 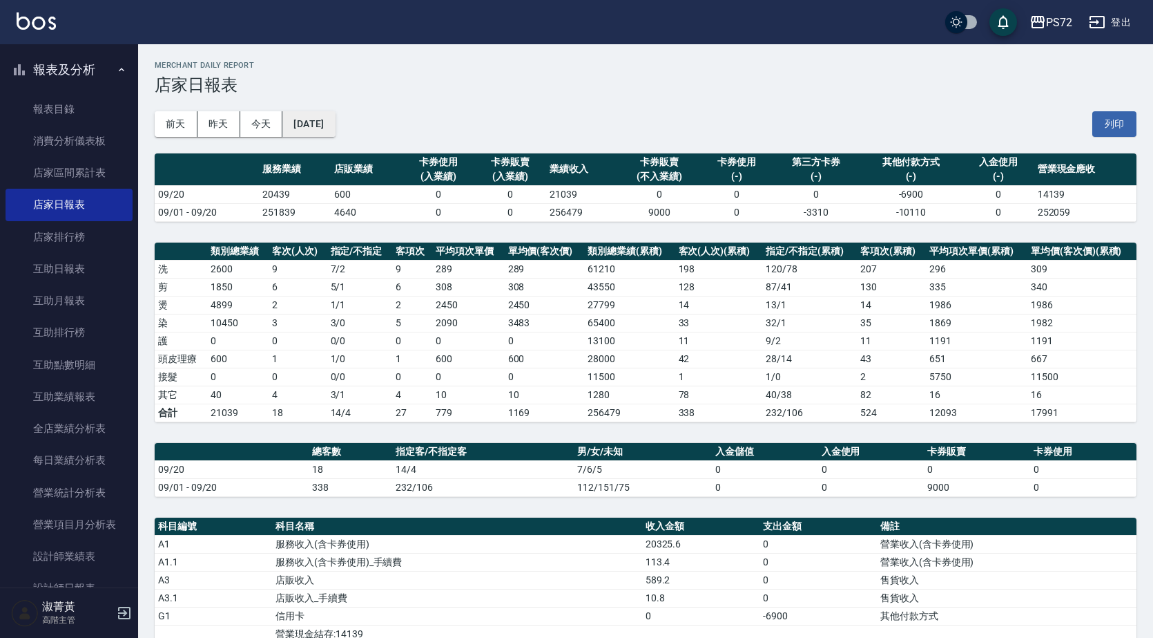 I want to click on td: 09/01 - 09/20, so click(x=207, y=212).